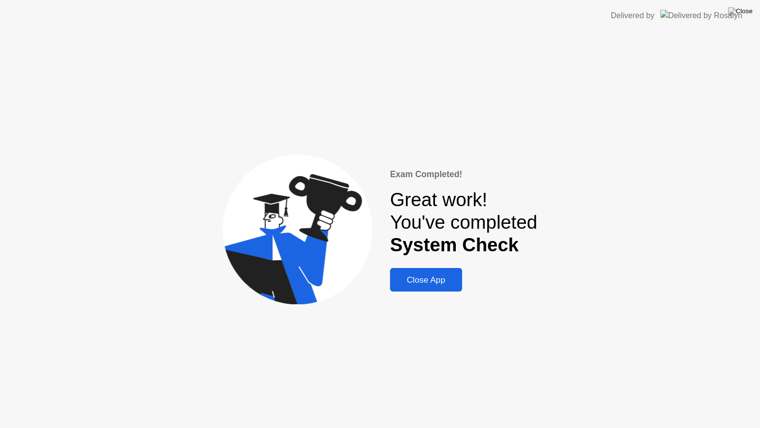 This screenshot has width=760, height=428. What do you see at coordinates (426, 280) in the screenshot?
I see `div: Close App` at bounding box center [426, 280].